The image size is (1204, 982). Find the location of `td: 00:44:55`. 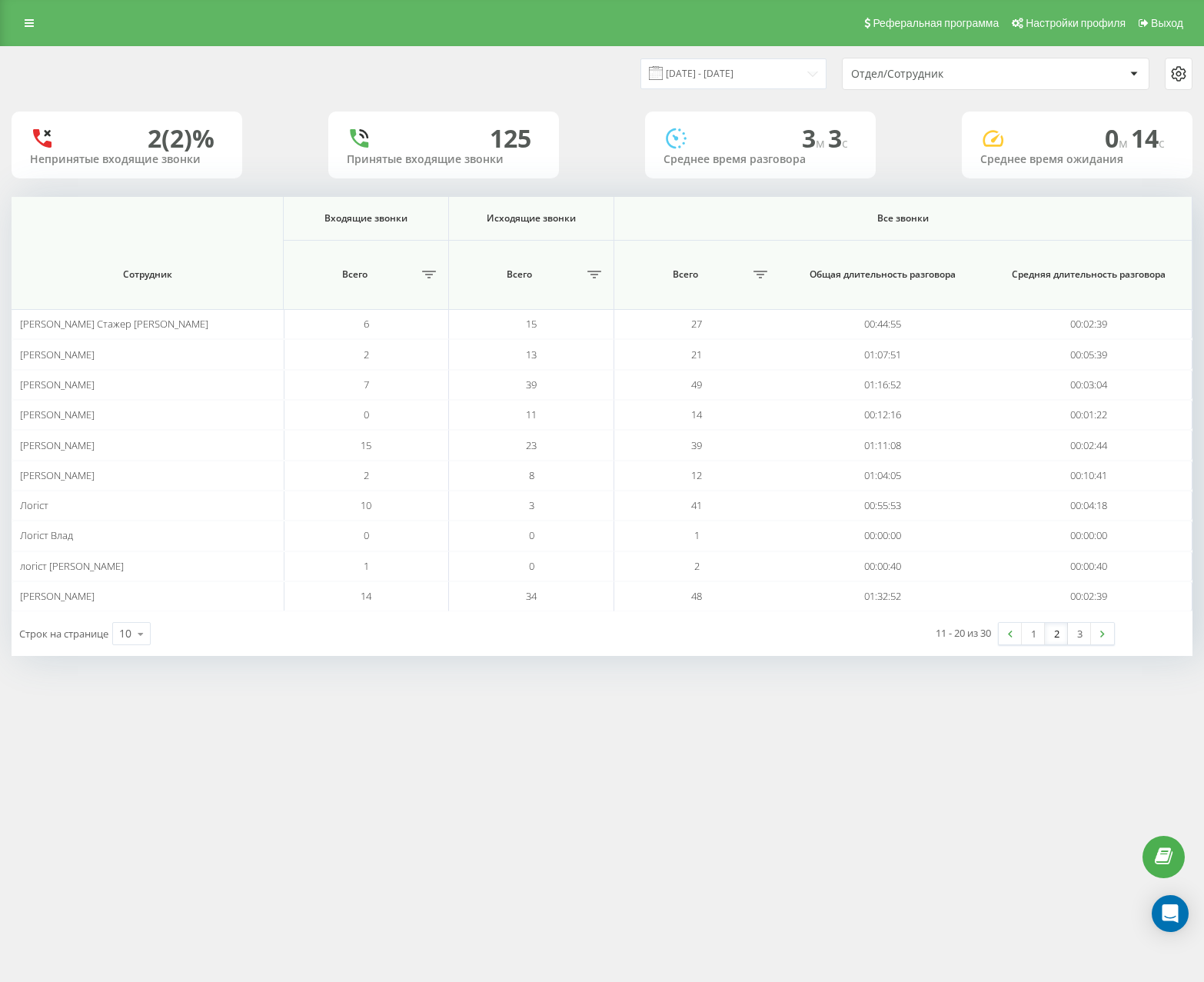

td: 00:44:55 is located at coordinates (883, 324).